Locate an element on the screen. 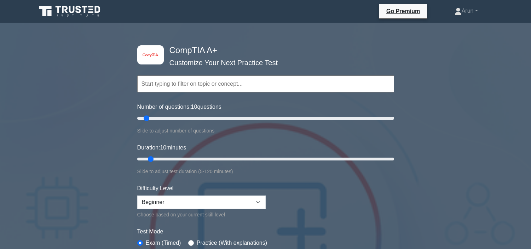  label: Number of questions: questions is located at coordinates (179, 107).